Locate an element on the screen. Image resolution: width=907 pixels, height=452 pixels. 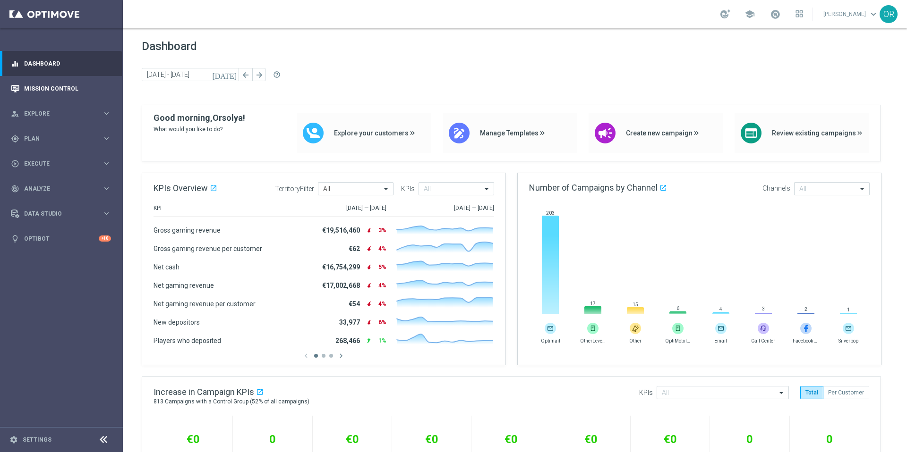
div: equalizer Dashboard is located at coordinates (61, 64).